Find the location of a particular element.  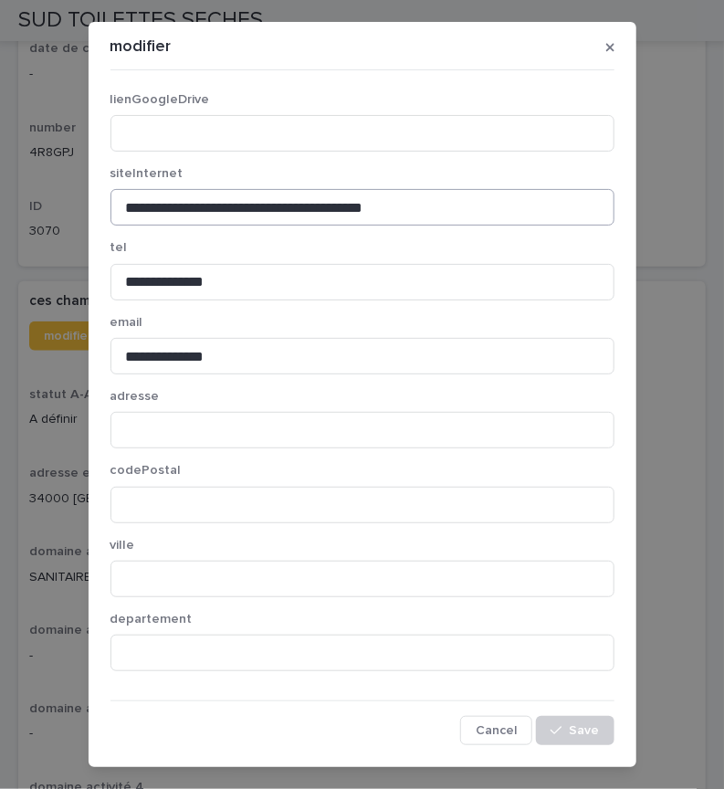

span: ville is located at coordinates (122, 545).